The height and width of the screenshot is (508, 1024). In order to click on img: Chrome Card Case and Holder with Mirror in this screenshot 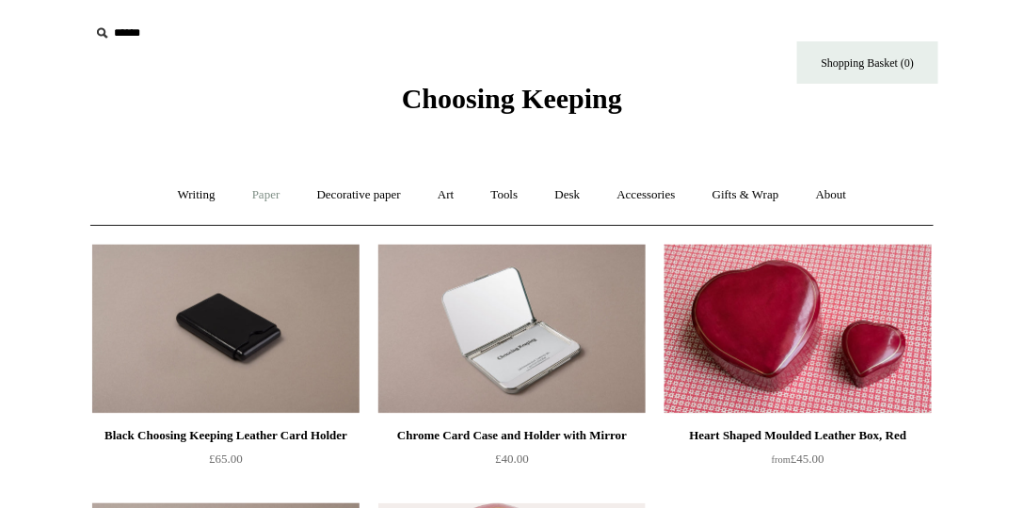, I will do `click(512, 329)`.